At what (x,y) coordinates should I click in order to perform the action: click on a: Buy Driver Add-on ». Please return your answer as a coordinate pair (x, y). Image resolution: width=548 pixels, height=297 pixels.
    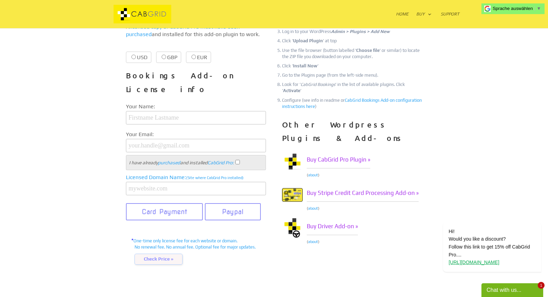
    Looking at the image, I should click on (332, 226).